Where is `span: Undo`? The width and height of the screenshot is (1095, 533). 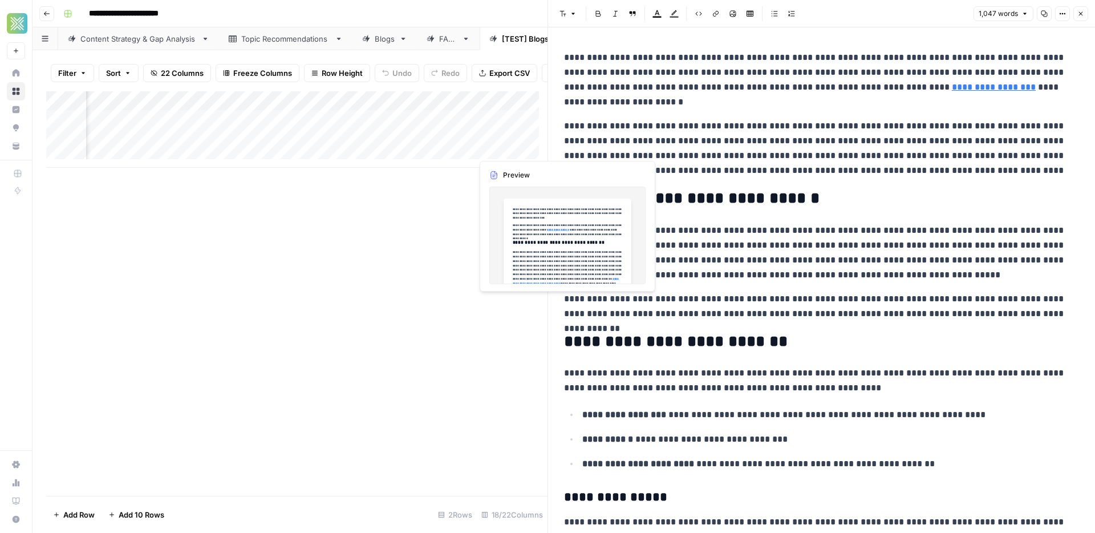
span: Undo is located at coordinates (402, 73).